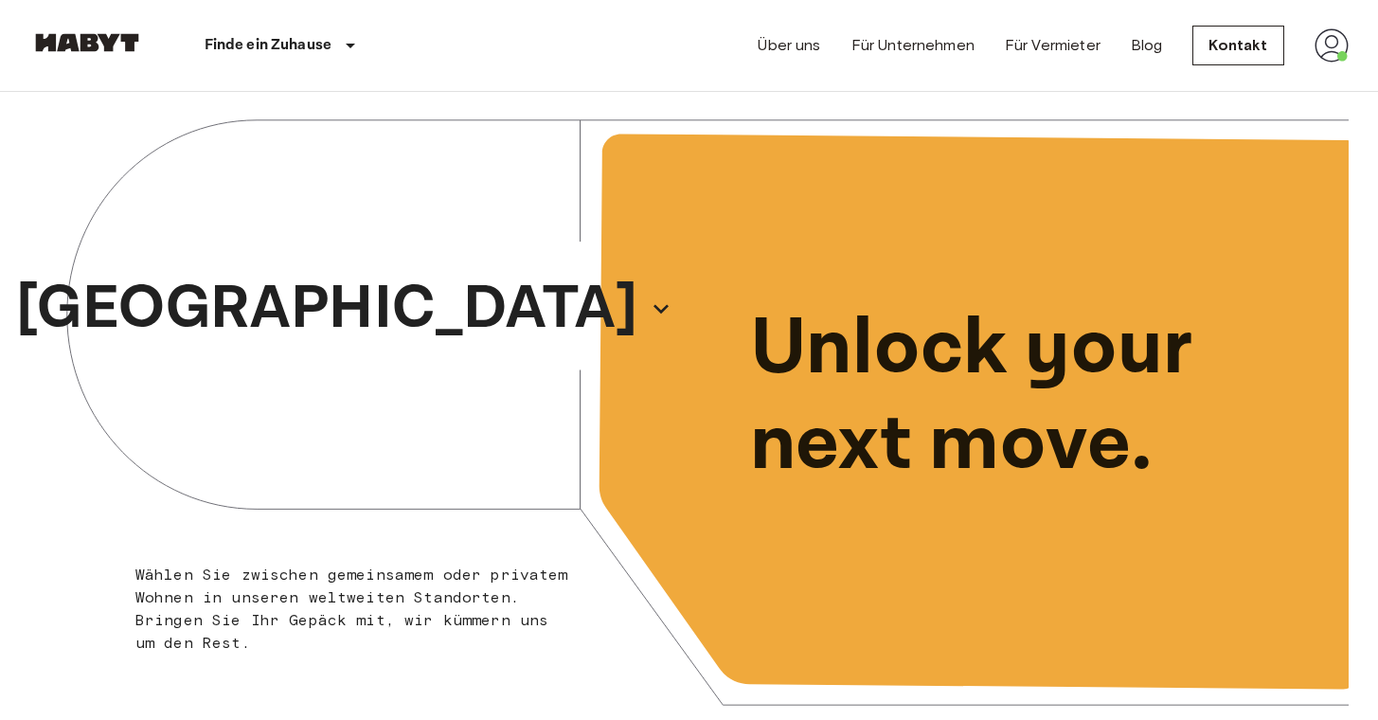  What do you see at coordinates (913, 45) in the screenshot?
I see `a: Für Unternehmen` at bounding box center [913, 45].